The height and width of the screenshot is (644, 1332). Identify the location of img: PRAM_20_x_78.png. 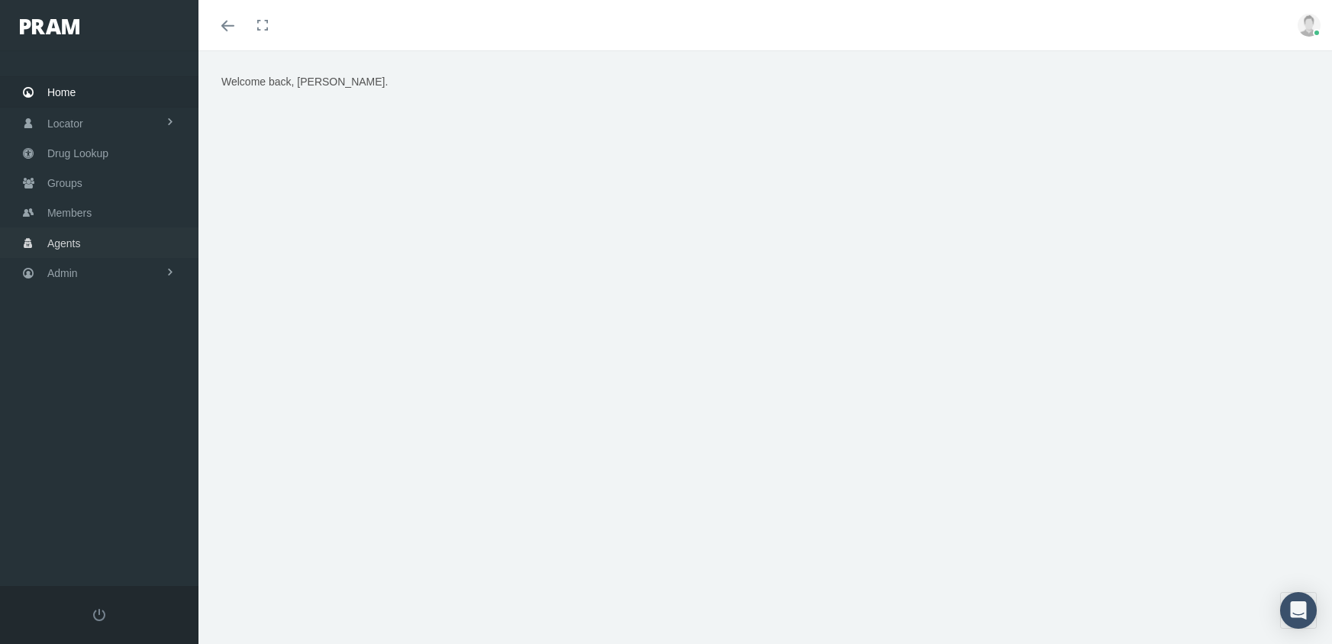
(50, 27).